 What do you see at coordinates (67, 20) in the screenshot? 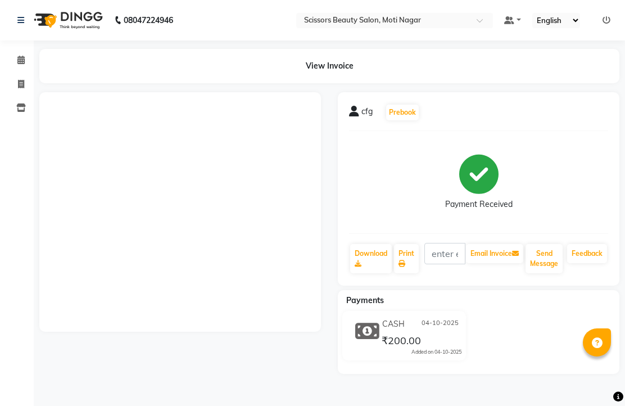
I see `img: logo` at bounding box center [67, 20].